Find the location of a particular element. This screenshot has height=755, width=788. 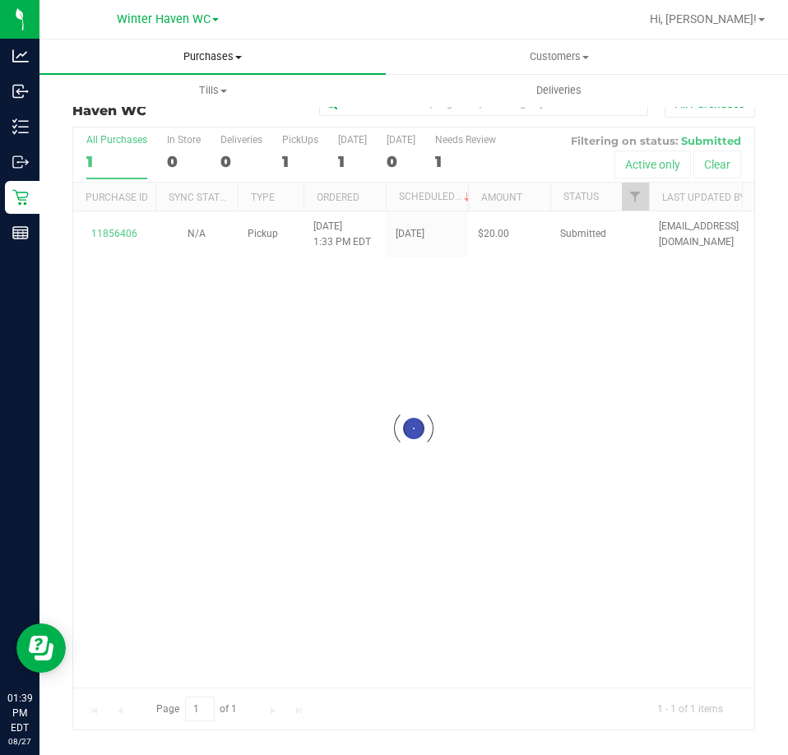

span: Customers is located at coordinates (559, 57).